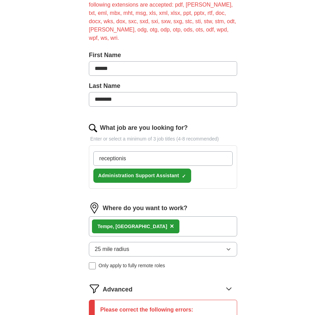 This screenshot has width=326, height=315. Describe the element at coordinates (145, 208) in the screenshot. I see `label: Where do you want to work?` at that location.